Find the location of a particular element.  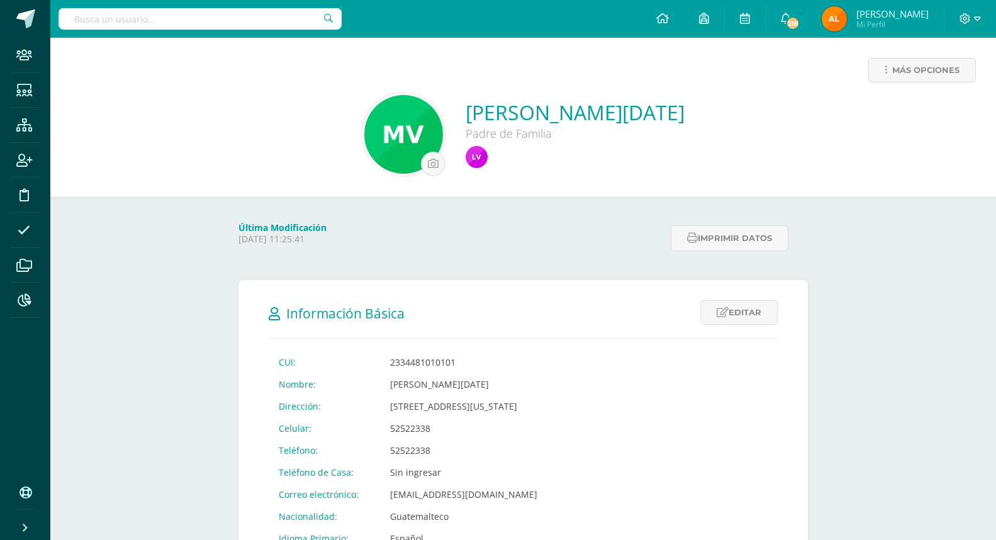

td: Guatemalteco is located at coordinates (463, 516).